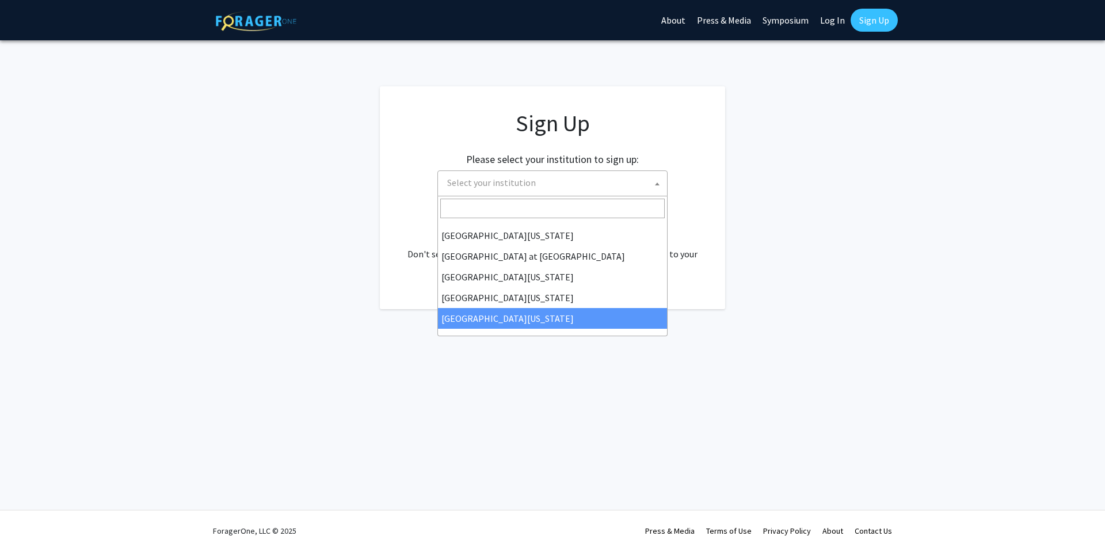  I want to click on input: Search, so click(553, 208).